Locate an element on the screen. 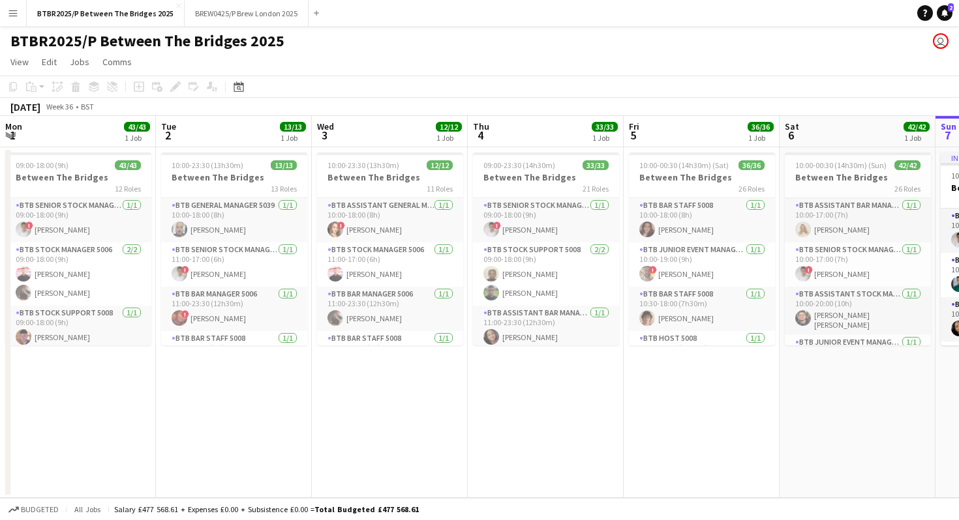  div: 09:00-23:30 (14h30m)33/33Between The Bridges21 RolesBTB Senior Stock Manager 50061/109:00-18:00 (... is located at coordinates (546, 249).